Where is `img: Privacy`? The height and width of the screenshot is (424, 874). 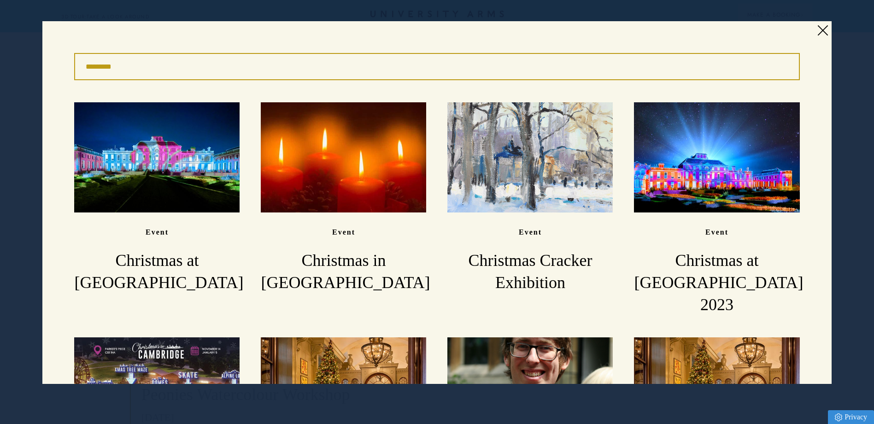
img: Privacy is located at coordinates (839, 417).